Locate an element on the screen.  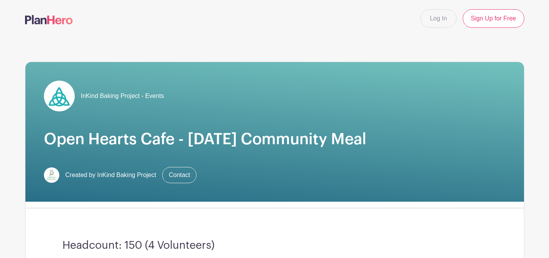
a: Contact is located at coordinates (179, 175).